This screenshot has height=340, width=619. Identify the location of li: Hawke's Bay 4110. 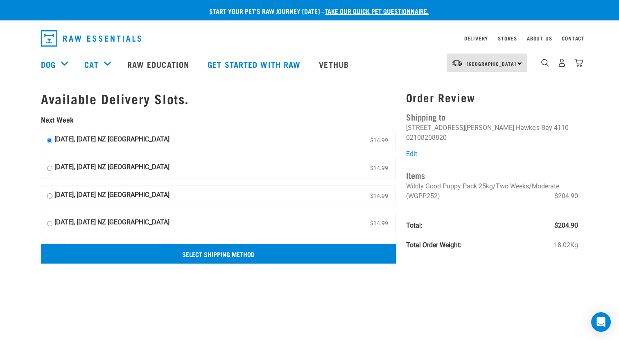
(542, 128).